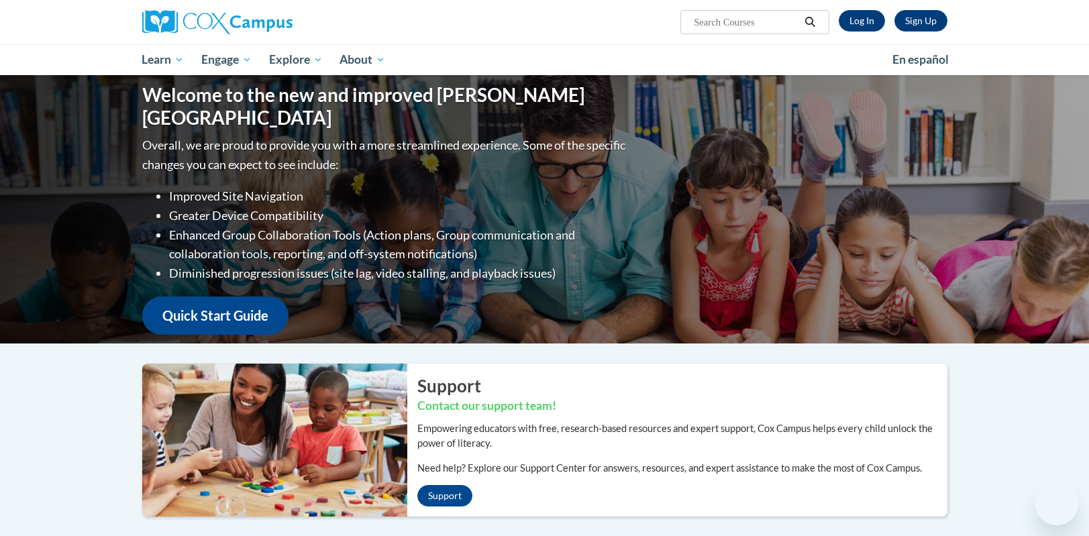 The width and height of the screenshot is (1089, 536). What do you see at coordinates (215, 315) in the screenshot?
I see `a: Quick Start Guide` at bounding box center [215, 315].